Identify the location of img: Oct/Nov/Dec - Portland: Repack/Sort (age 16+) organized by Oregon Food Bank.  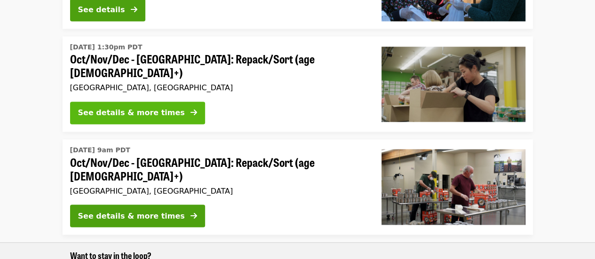
(453, 187).